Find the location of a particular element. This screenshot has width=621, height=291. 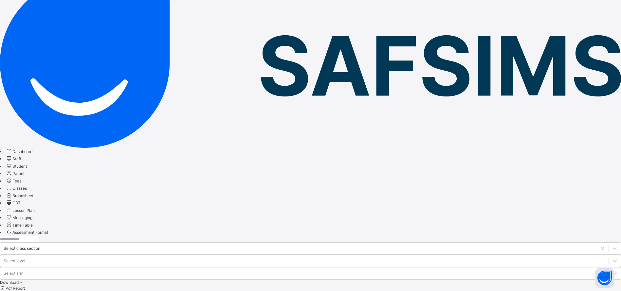

a: Student is located at coordinates (16, 166).